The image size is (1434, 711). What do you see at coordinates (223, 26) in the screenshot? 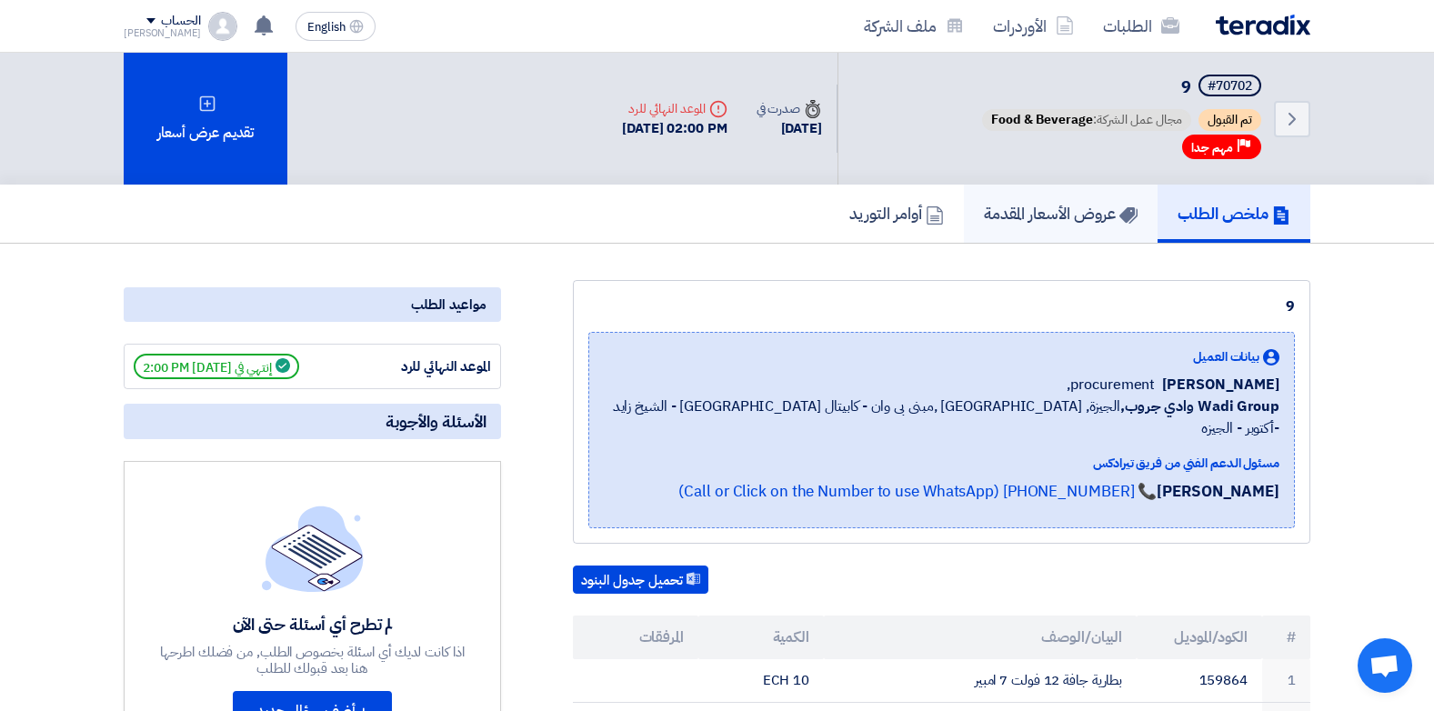
I see `img: profile_test.png` at bounding box center [223, 26].